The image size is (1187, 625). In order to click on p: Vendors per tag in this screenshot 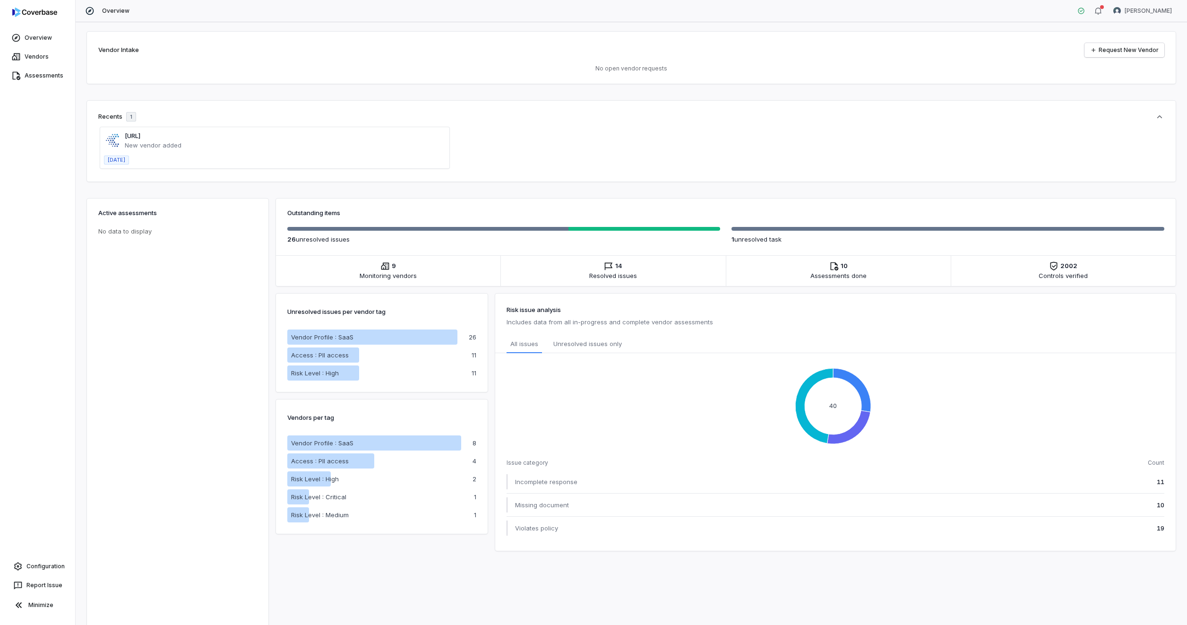, I will do `click(310, 417)`.